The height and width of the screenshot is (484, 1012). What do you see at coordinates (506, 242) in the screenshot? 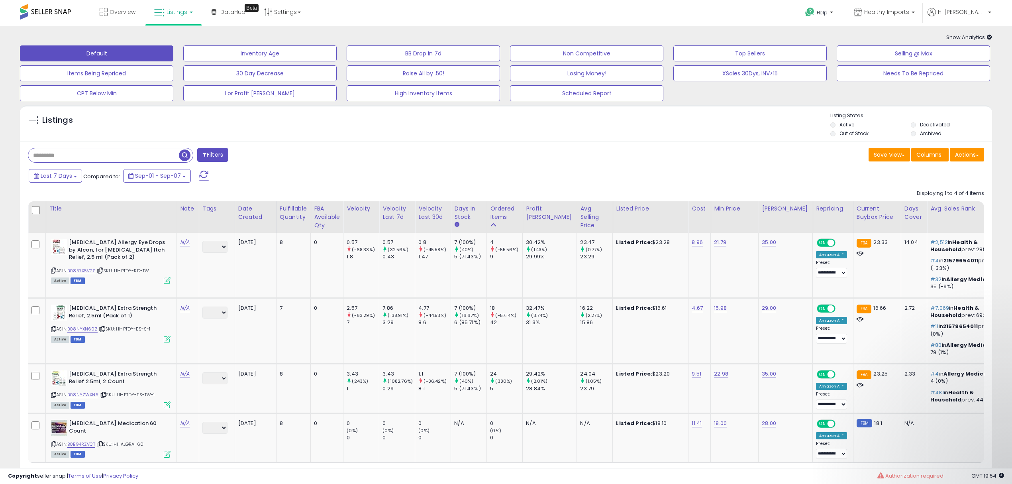
I see `div: 4` at bounding box center [506, 242].